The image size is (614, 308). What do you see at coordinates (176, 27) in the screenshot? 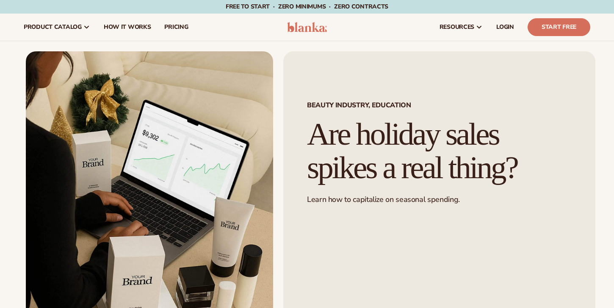
I see `span: pricing` at bounding box center [176, 27].